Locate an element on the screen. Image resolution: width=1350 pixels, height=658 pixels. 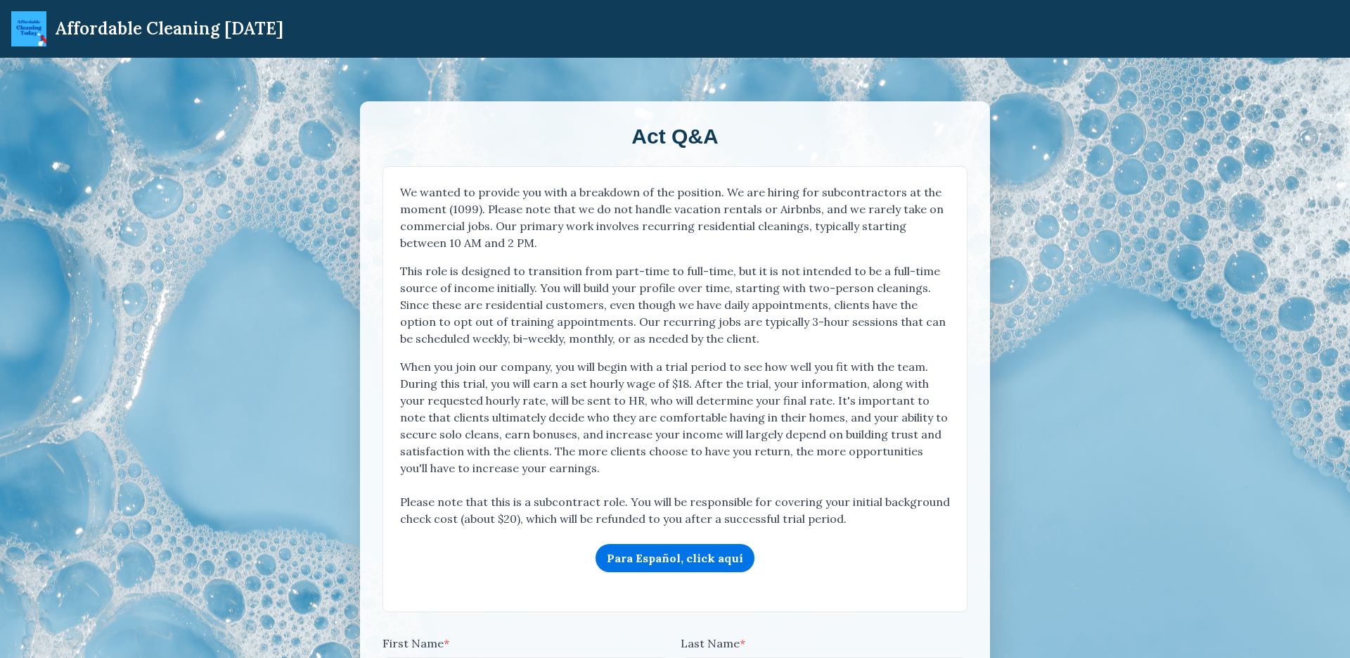
p: When you join our company, you will begin with a trial period to see how well you fit with the te... is located at coordinates (675, 417).